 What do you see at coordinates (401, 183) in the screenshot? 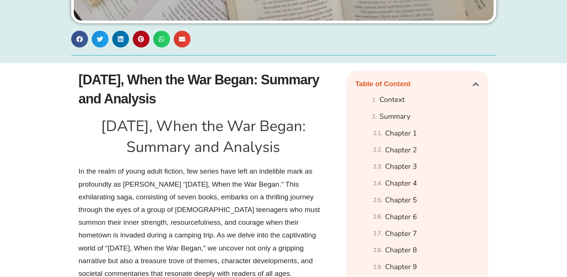
I see `a: Chapter 4` at bounding box center [401, 183].